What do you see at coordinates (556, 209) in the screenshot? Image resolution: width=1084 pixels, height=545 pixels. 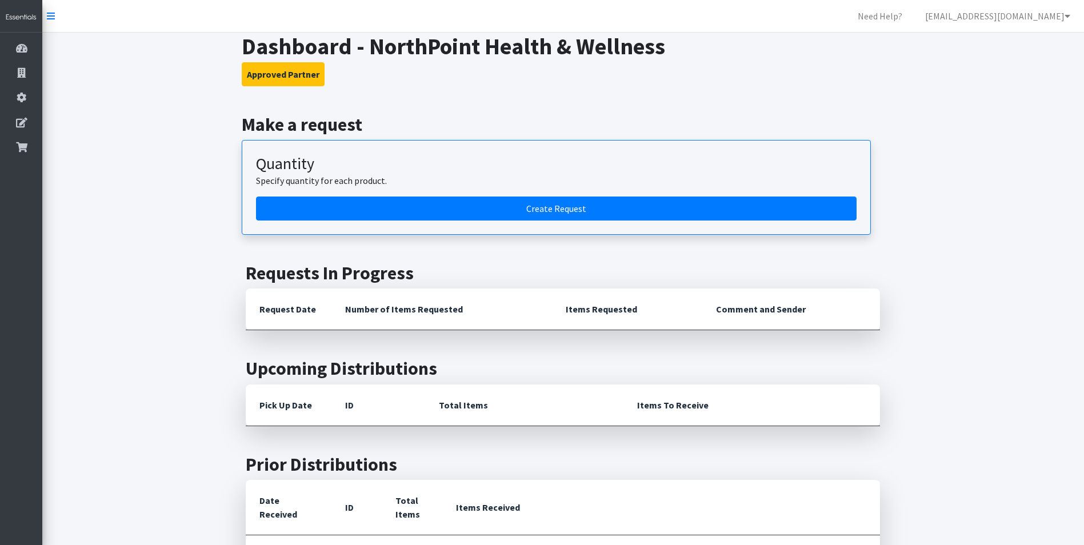 I see `a: Create a request by quantity` at bounding box center [556, 209].